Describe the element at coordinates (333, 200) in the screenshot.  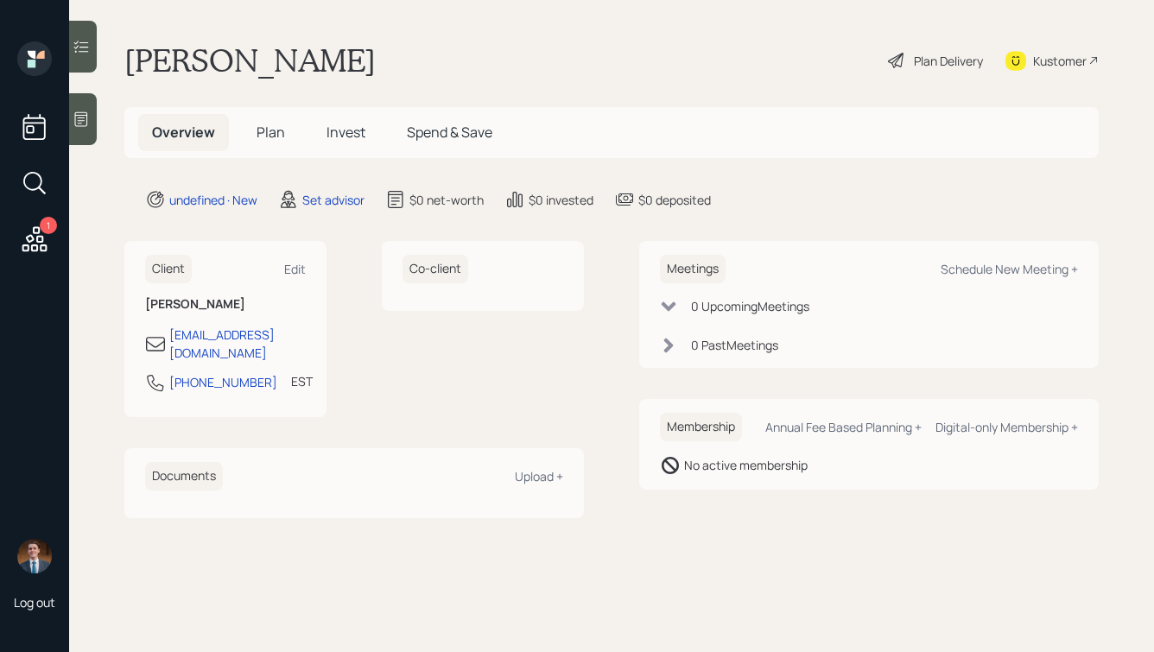
I see `div: Set advisor` at that location.